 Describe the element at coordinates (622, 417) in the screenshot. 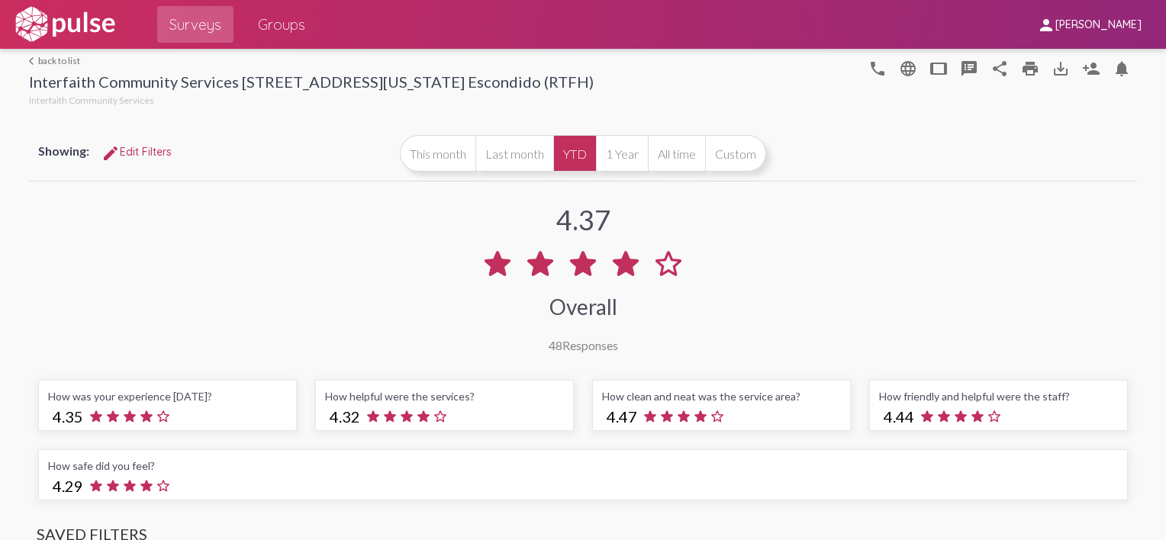

I see `span: 4.47` at that location.